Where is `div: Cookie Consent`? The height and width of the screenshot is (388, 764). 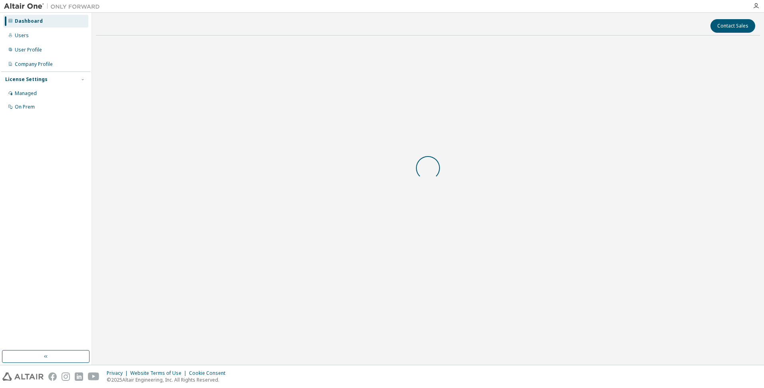 div: Cookie Consent is located at coordinates (209, 374).